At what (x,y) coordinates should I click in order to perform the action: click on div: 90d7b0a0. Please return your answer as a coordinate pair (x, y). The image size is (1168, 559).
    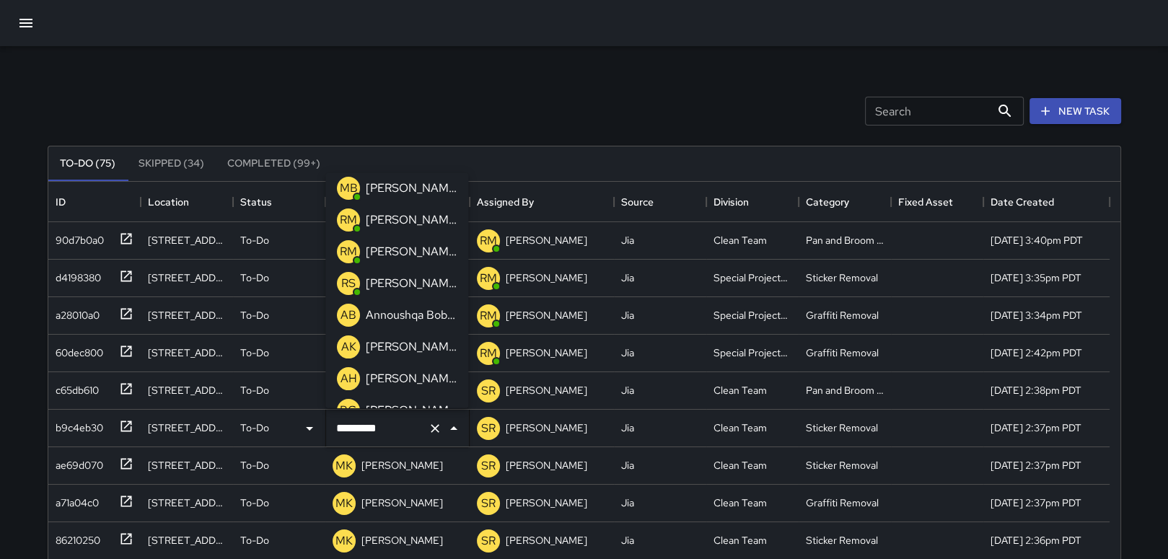
    Looking at the image, I should click on (76, 237).